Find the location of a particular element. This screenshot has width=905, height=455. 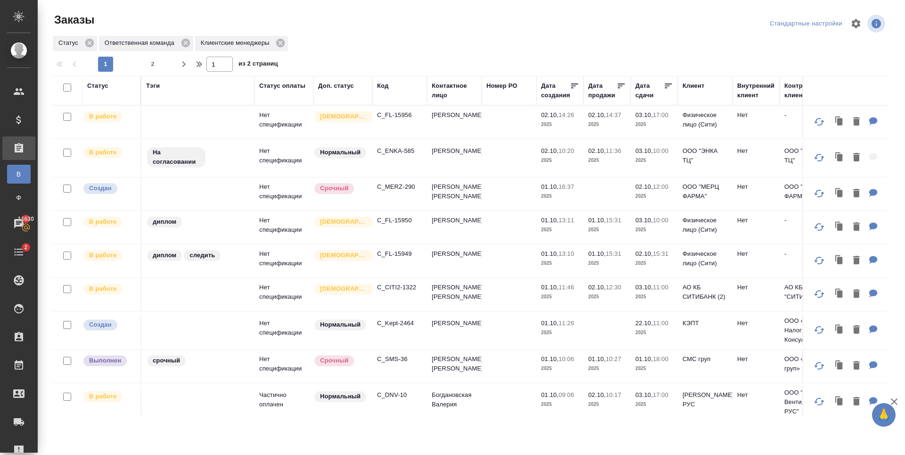

p: 14:37 is located at coordinates (614, 115).